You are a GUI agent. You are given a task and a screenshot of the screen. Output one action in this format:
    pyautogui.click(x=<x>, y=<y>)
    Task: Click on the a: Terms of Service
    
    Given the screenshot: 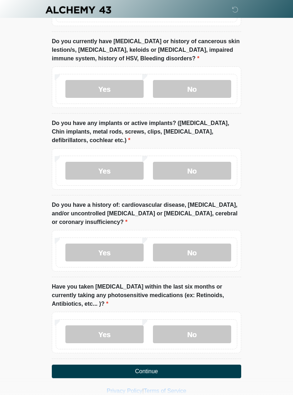 What is the action you would take?
    pyautogui.click(x=165, y=391)
    